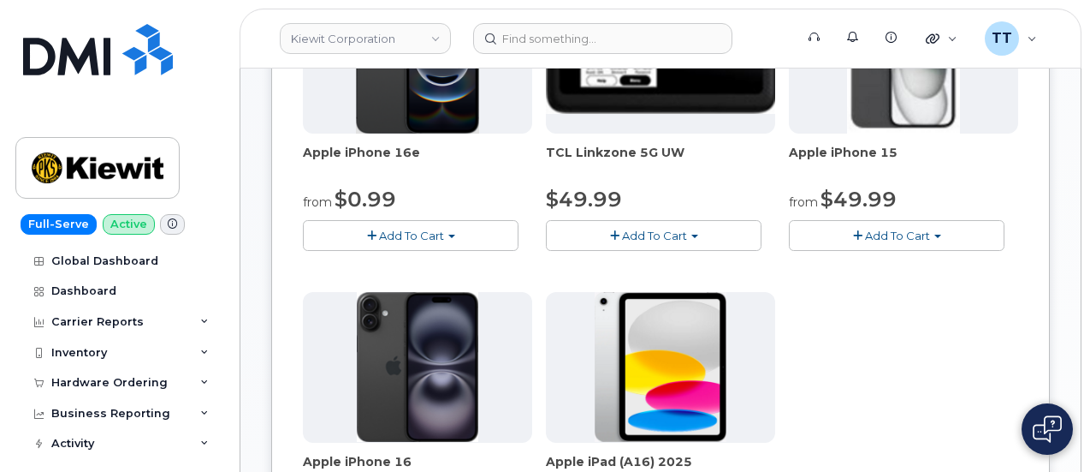 This screenshot has height=472, width=1090. What do you see at coordinates (603, 39) in the screenshot?
I see `input: Find something...` at bounding box center [603, 39].